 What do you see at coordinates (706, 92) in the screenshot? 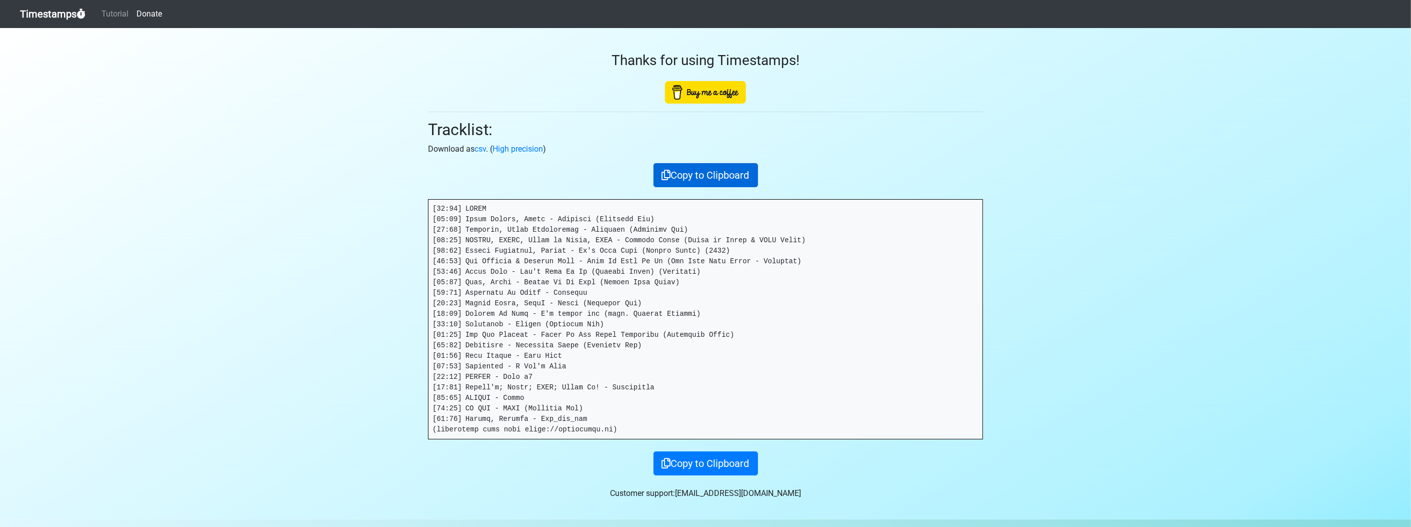
I see `img: Buy Me A Coffee` at bounding box center [706, 92].